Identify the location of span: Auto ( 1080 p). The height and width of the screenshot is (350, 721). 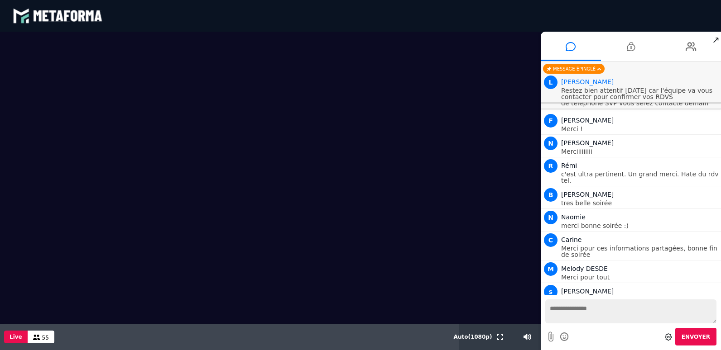
(473, 337).